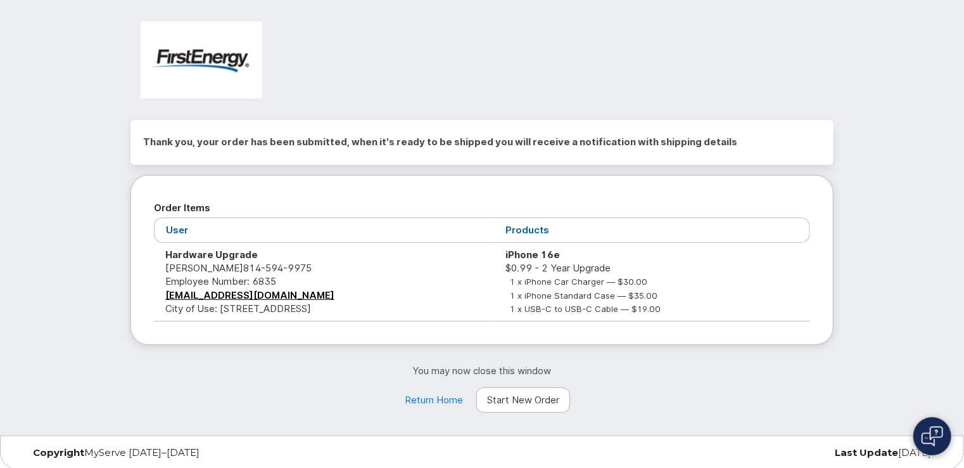 The width and height of the screenshot is (964, 468). Describe the element at coordinates (533, 254) in the screenshot. I see `strong: iPhone 16e` at that location.